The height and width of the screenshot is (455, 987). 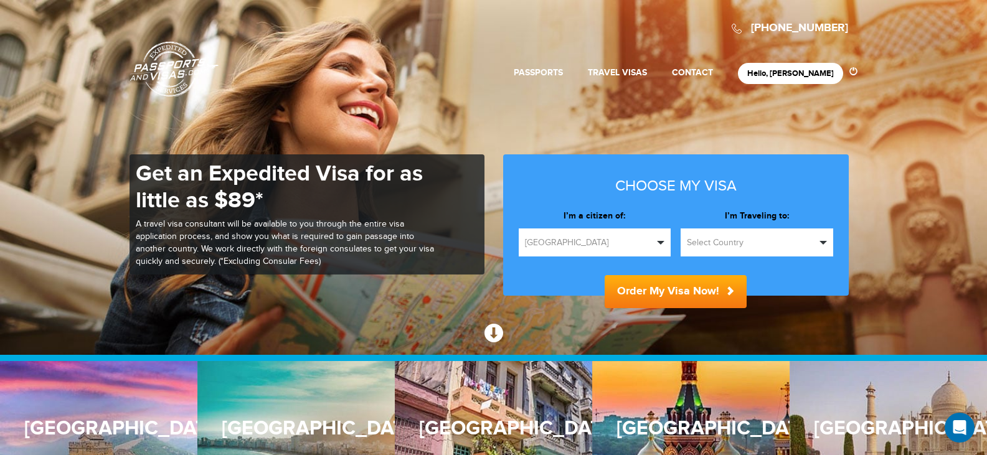 I want to click on label: I’m a citizen of:, so click(x=595, y=216).